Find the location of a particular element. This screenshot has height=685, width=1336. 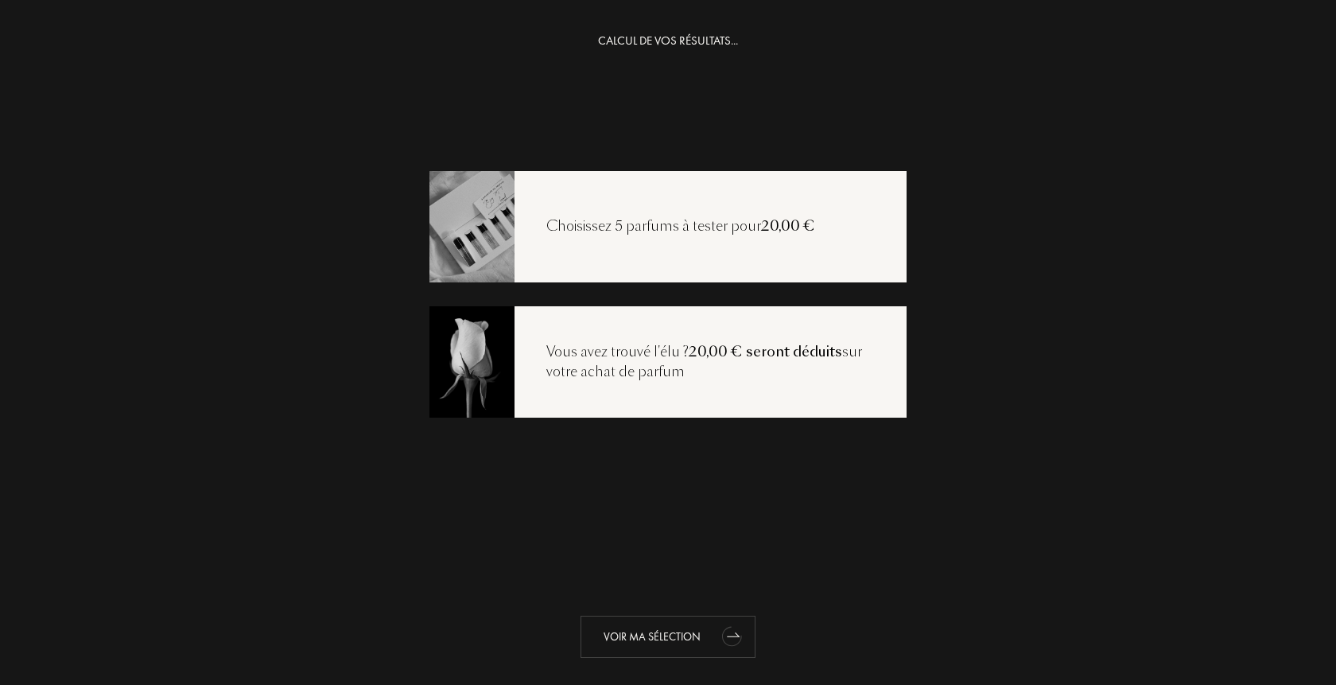

div: animation is located at coordinates (732, 635).